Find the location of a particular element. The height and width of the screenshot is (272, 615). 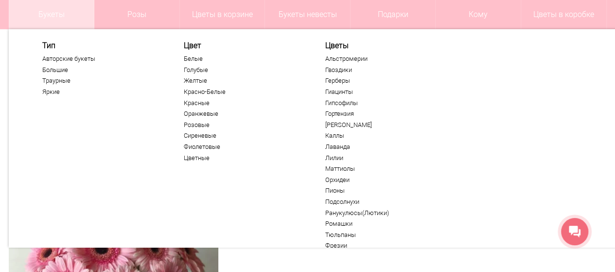

a: Фрезии is located at coordinates (385, 245).